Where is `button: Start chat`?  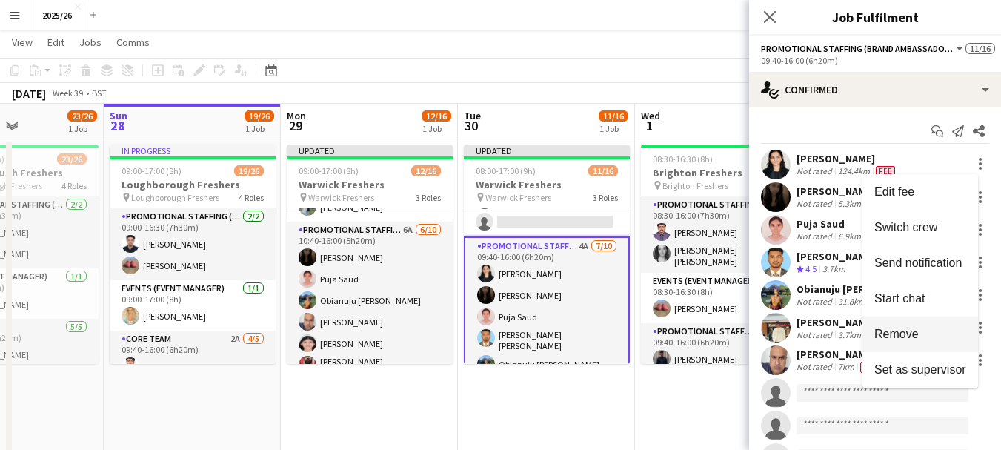
button: Start chat is located at coordinates (920, 299).